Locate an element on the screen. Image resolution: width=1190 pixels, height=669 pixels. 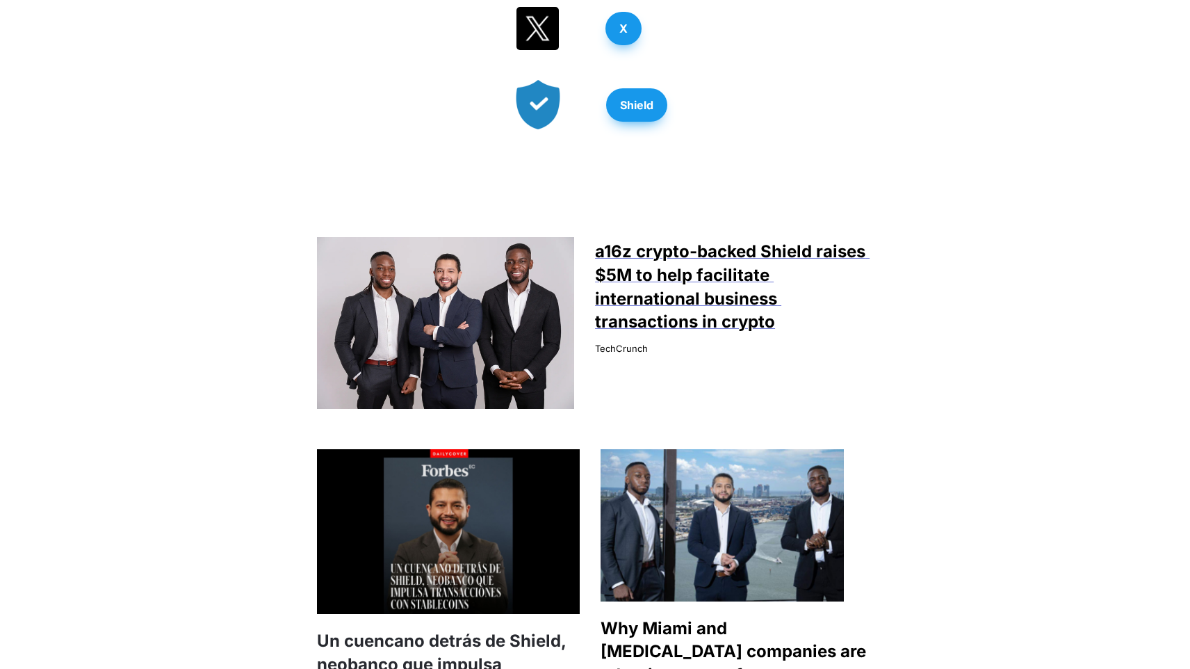
a: TechCrunch is located at coordinates (622, 348).